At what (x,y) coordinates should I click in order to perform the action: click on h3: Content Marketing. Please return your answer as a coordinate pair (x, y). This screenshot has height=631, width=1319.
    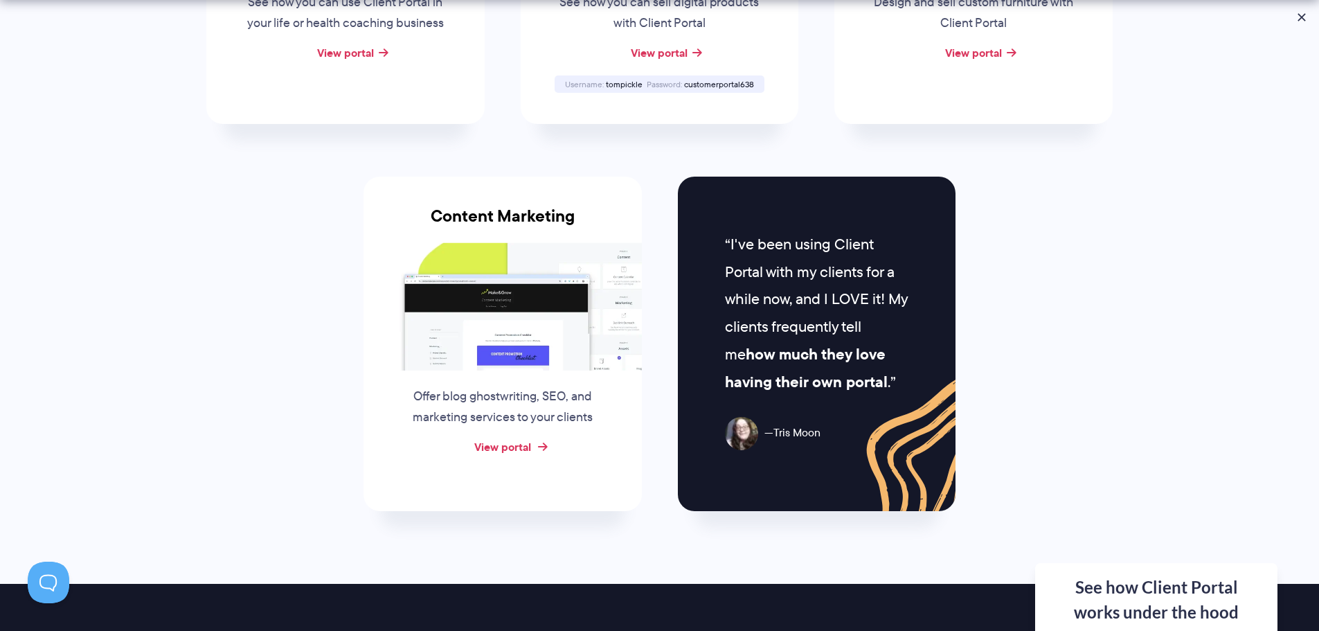
    Looking at the image, I should click on (503, 224).